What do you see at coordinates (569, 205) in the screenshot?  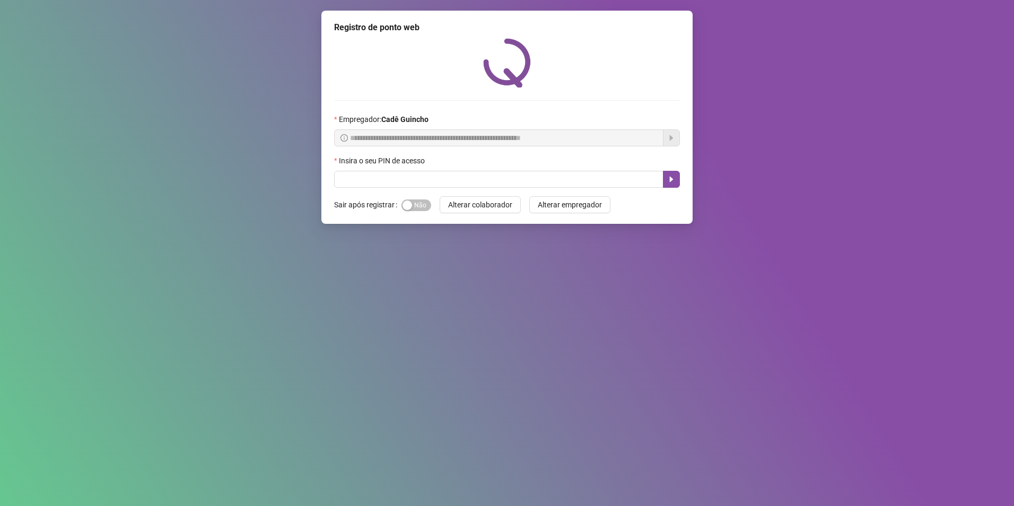 I see `button: Alterar empregador` at bounding box center [569, 205].